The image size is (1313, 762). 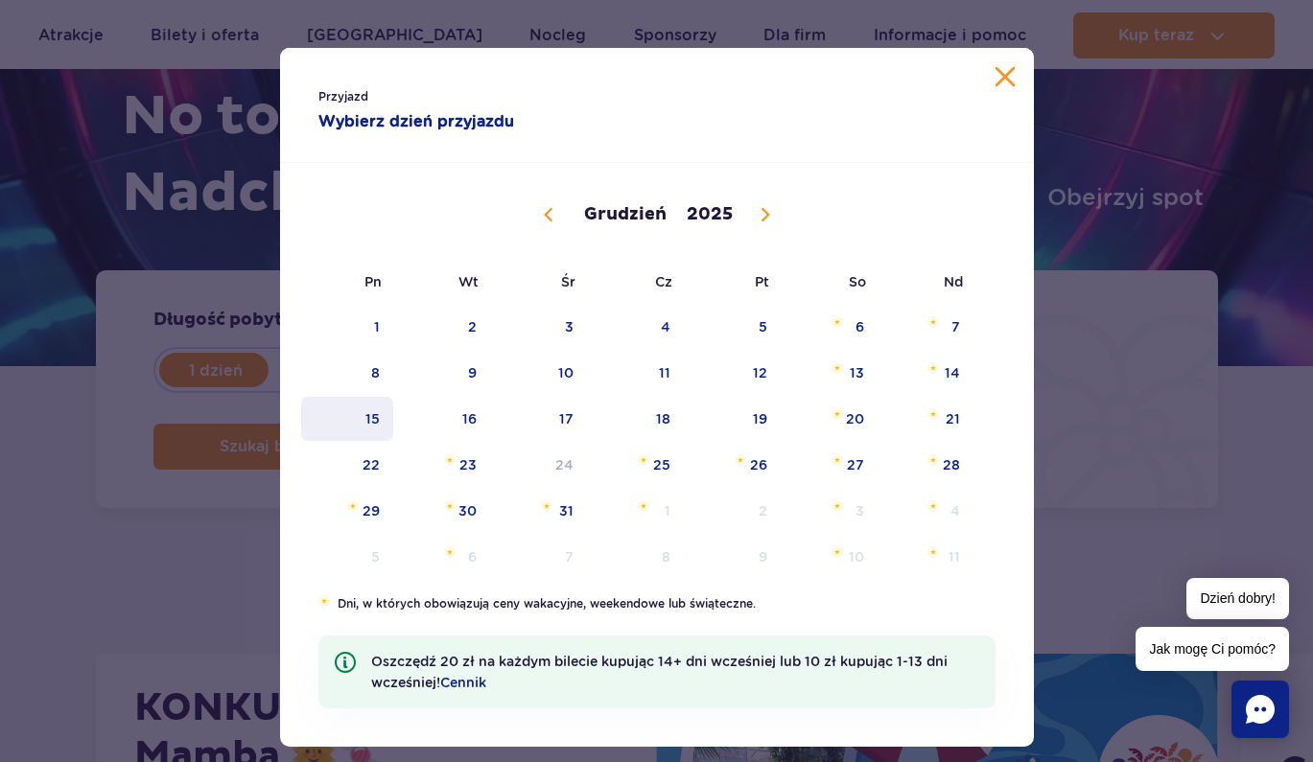 I want to click on span: Grudzień 17, 2025, so click(x=540, y=419).